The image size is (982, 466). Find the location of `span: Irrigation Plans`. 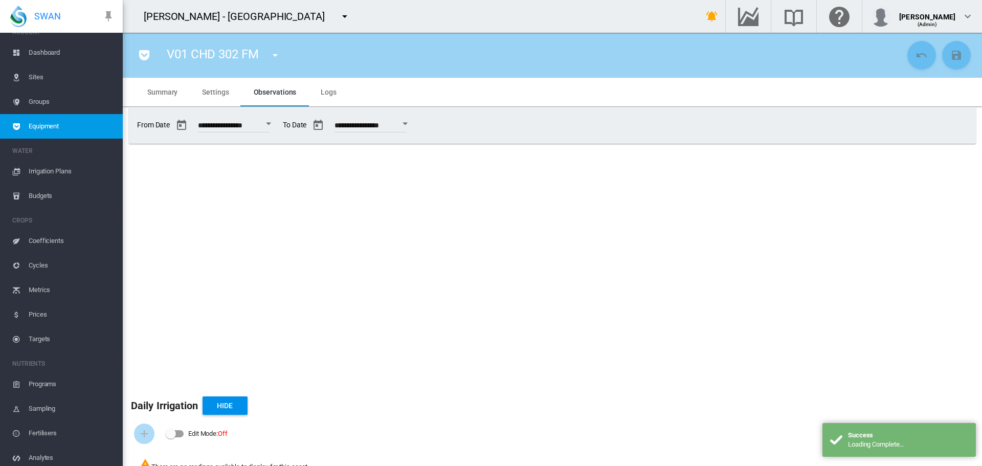

span: Irrigation Plans is located at coordinates (72, 171).